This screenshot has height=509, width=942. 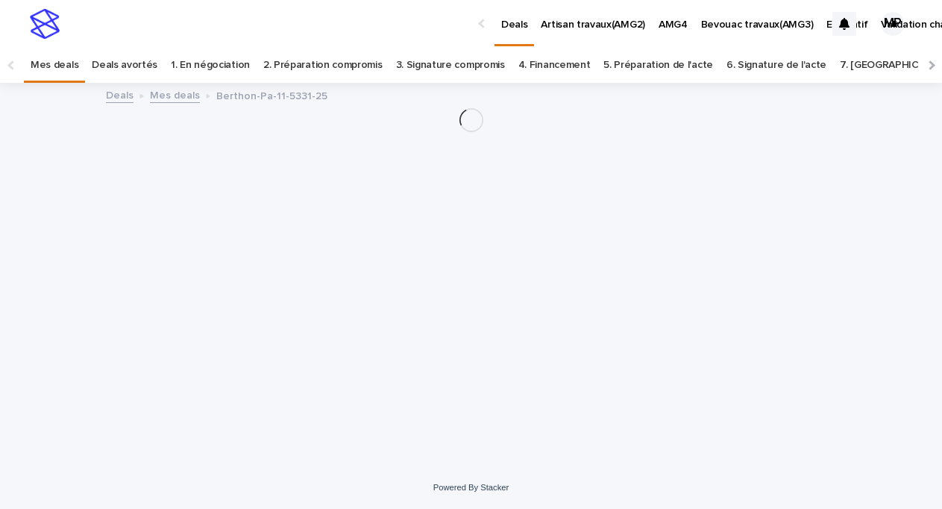 I want to click on a: 5. Préparation de l'acte, so click(x=658, y=65).